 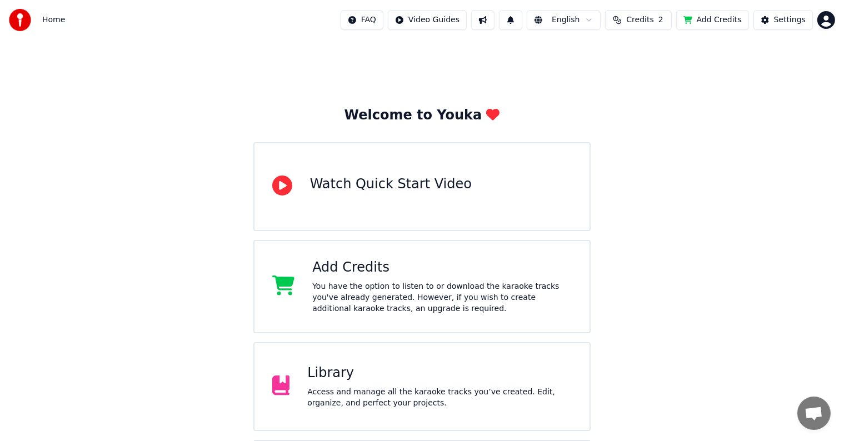 I want to click on span: Home, so click(x=53, y=20).